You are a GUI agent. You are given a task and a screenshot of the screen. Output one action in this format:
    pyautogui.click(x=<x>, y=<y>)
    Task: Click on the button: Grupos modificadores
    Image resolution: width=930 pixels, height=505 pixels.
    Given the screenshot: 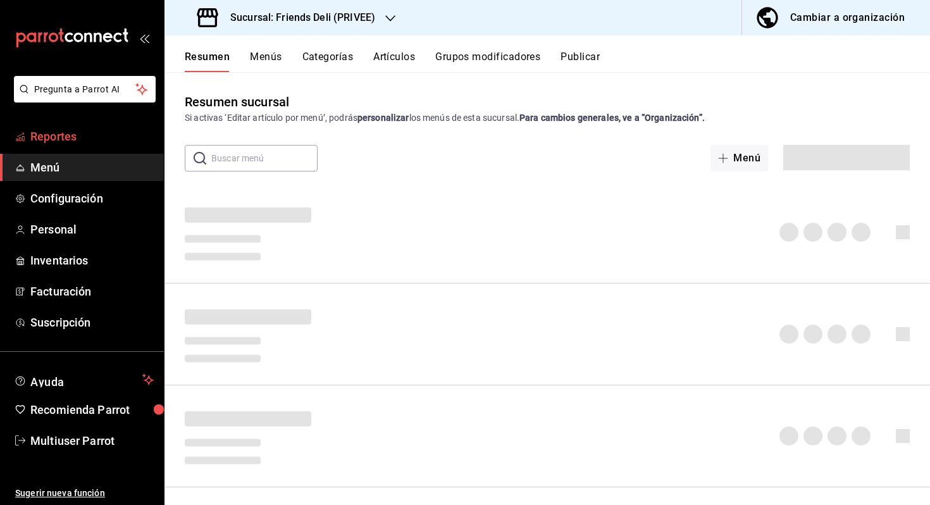 What is the action you would take?
    pyautogui.click(x=488, y=61)
    